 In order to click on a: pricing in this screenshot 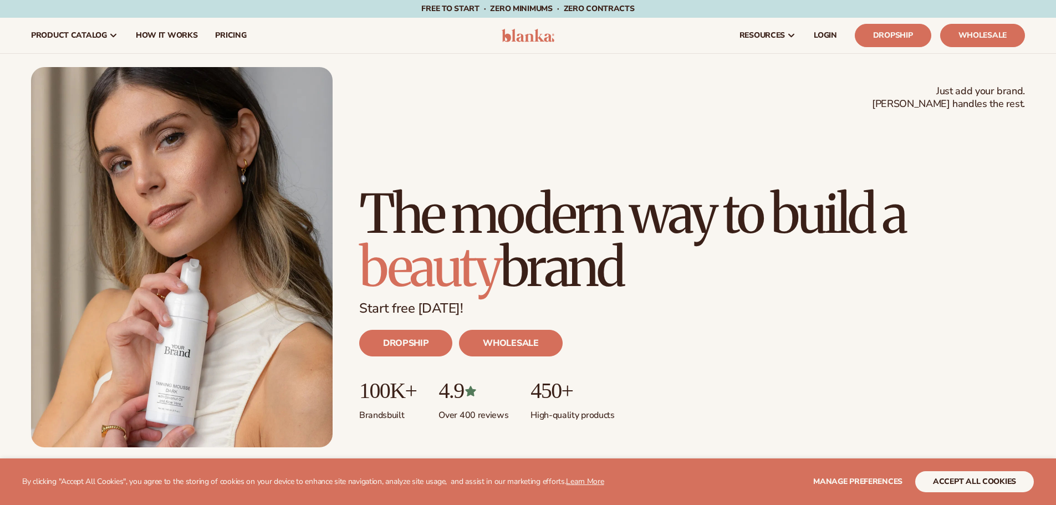, I will do `click(231, 35)`.